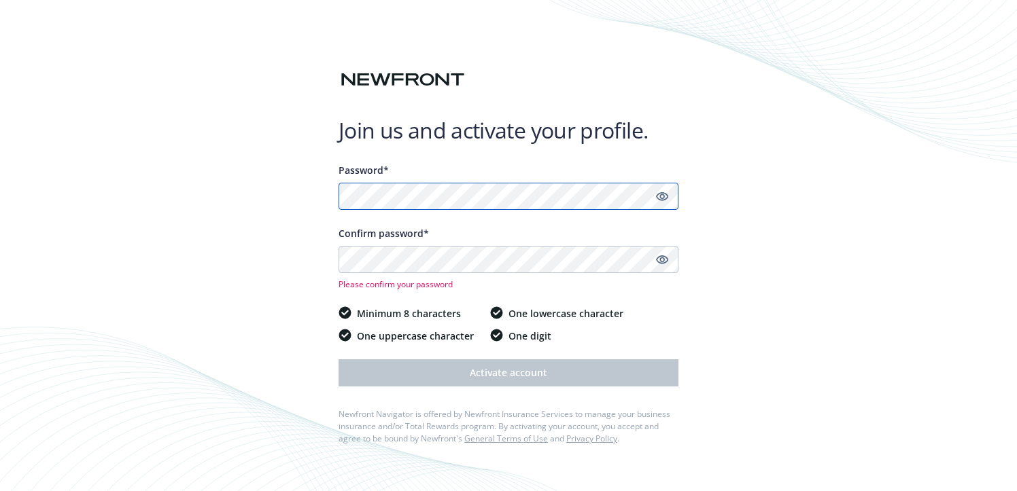 Image resolution: width=1017 pixels, height=491 pixels. Describe the element at coordinates (415, 336) in the screenshot. I see `span: One uppercase character` at that location.